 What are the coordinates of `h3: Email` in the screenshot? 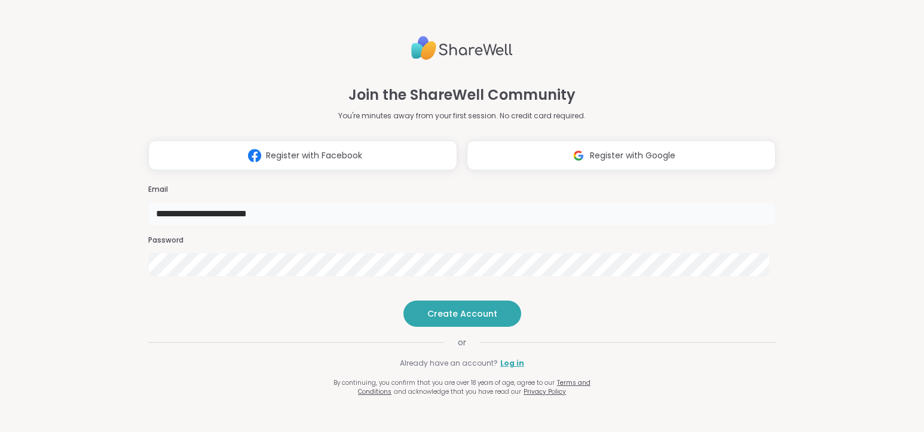 It's located at (462, 190).